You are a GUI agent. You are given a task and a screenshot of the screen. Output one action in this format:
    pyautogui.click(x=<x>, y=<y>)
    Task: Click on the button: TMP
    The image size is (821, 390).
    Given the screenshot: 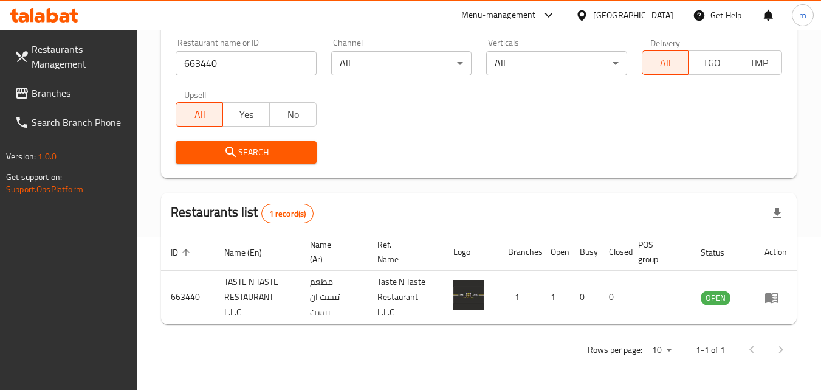 What is the action you would take?
    pyautogui.click(x=759, y=63)
    